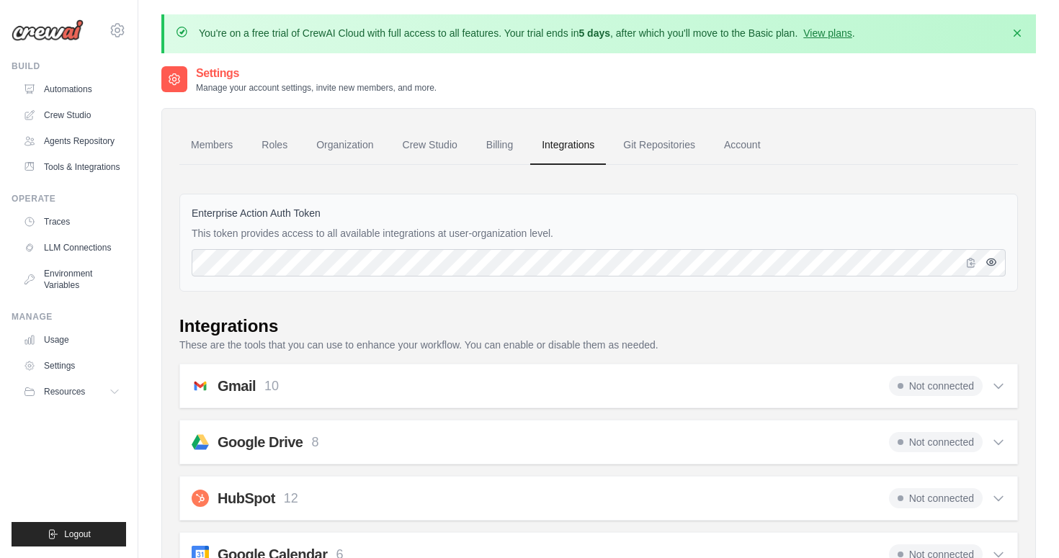 The image size is (1059, 558). I want to click on img: svg+xml;base64,PHN2ZyB4bWxucz0iaHR0cDovL3d3dy53My5vcmcvMjAwMC9zdmciIHZpZXdCb3g9IjAgLTMgNDggNDgiPj..., so click(200, 442).